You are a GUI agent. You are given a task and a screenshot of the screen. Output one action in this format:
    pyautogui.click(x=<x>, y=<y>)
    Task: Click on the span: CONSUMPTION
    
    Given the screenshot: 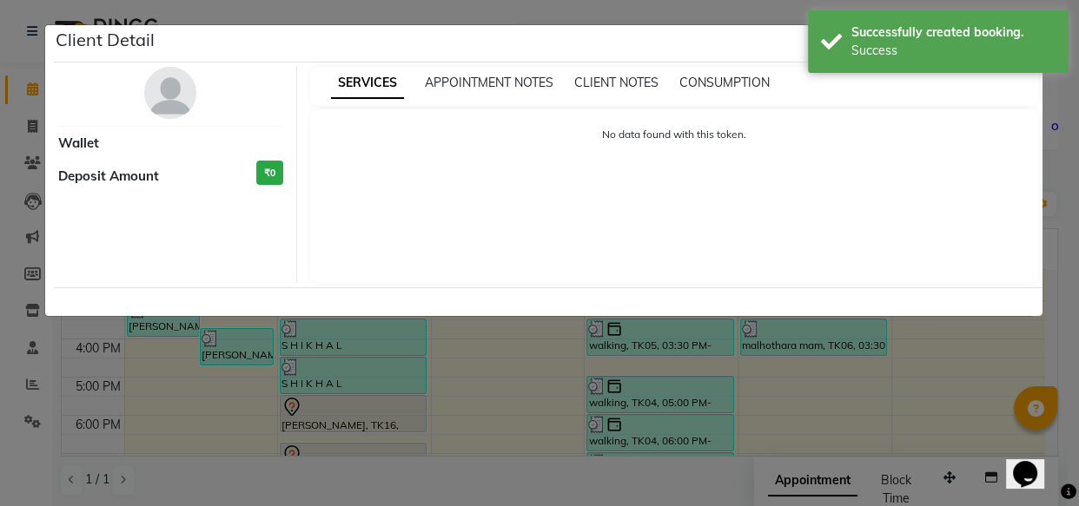 What is the action you would take?
    pyautogui.click(x=724, y=83)
    